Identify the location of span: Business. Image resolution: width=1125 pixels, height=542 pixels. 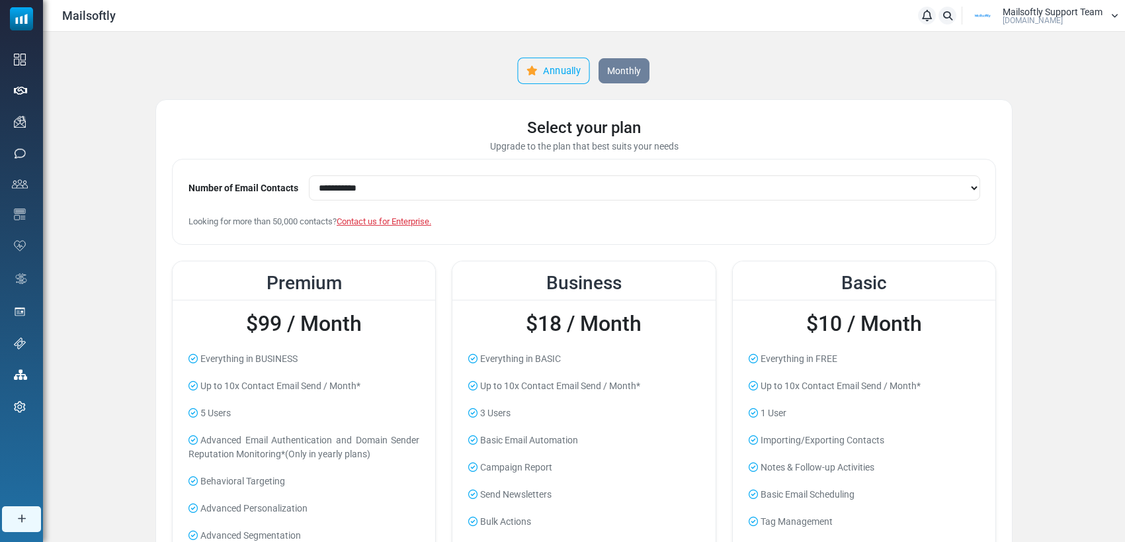
(584, 283).